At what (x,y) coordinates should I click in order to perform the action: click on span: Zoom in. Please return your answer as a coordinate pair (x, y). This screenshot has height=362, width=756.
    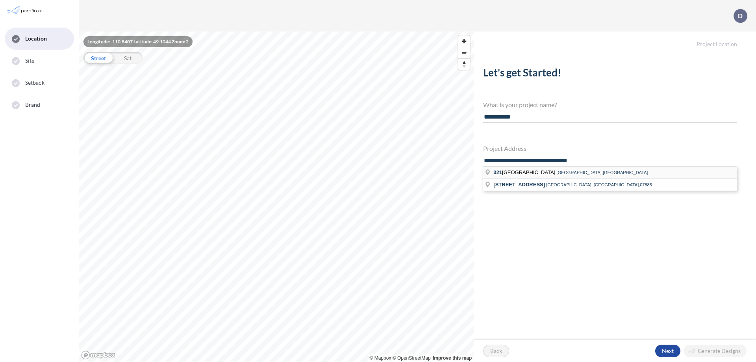
    Looking at the image, I should click on (464, 41).